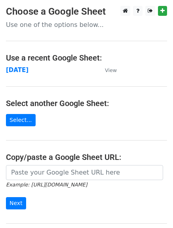 The width and height of the screenshot is (173, 228). What do you see at coordinates (86, 103) in the screenshot?
I see `h4: Select another Google Sheet:` at bounding box center [86, 103].